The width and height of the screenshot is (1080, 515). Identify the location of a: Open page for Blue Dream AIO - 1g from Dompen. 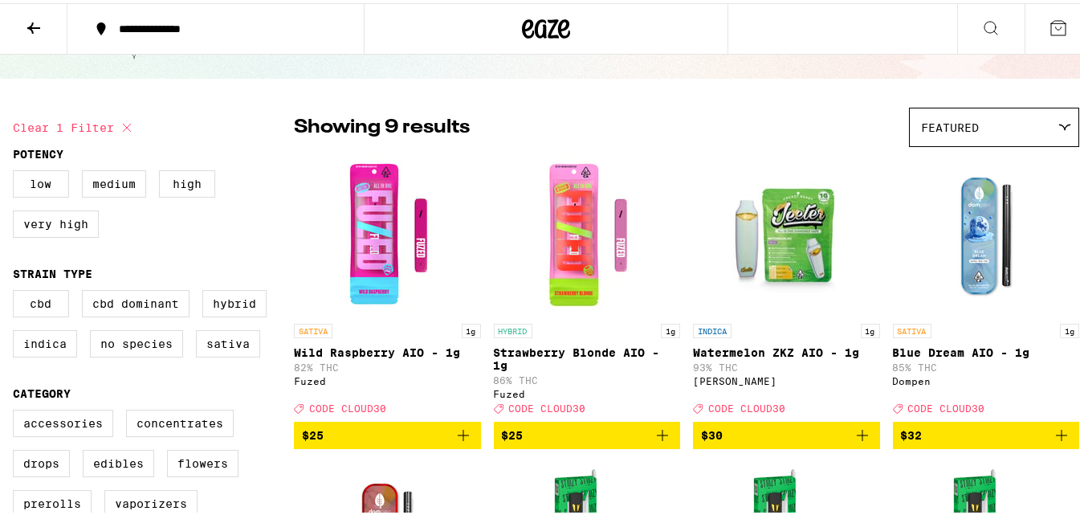
(986, 285).